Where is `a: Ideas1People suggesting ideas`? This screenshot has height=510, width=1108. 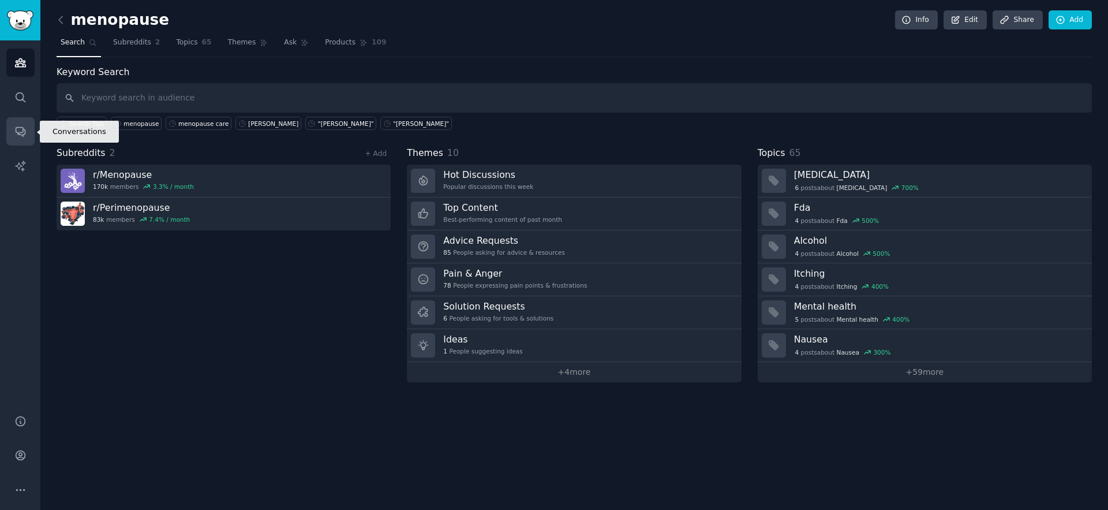 a: Ideas1People suggesting ideas is located at coordinates (574, 345).